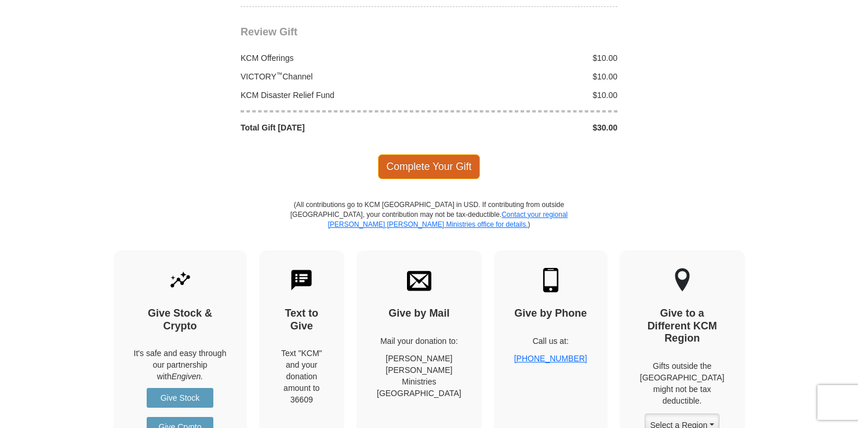  What do you see at coordinates (302, 320) in the screenshot?
I see `h4: Text to Give` at bounding box center [302, 320].